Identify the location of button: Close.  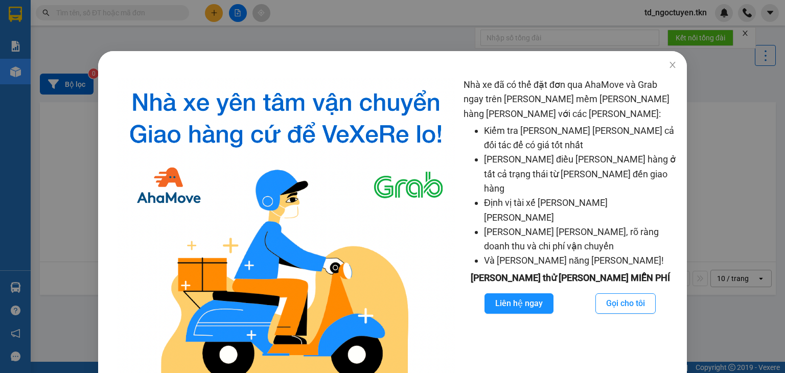
(673, 65).